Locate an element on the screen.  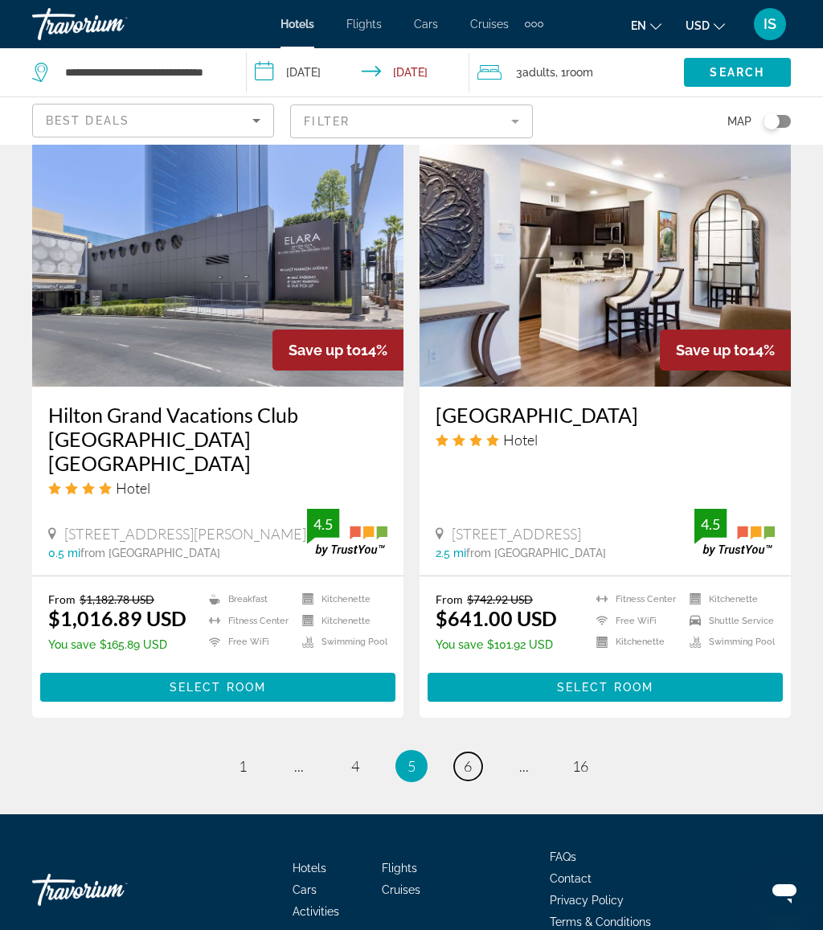
span: Cars is located at coordinates (426, 24).